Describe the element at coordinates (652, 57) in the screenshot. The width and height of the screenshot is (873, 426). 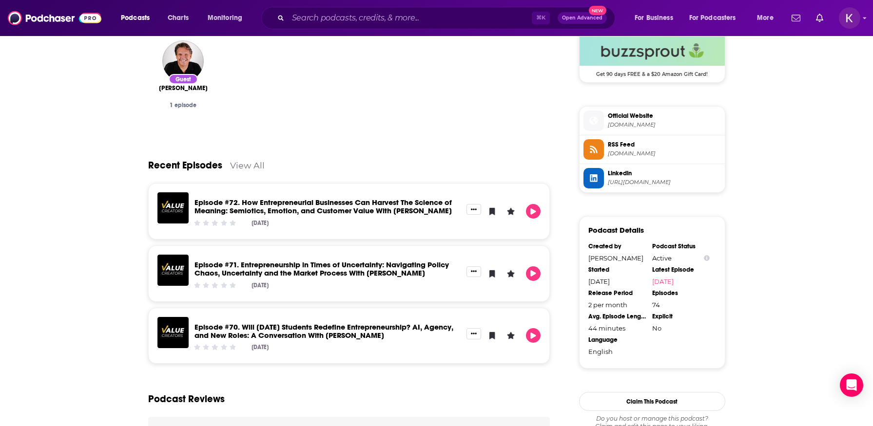
I see `a: Buzzsprout Deal: Get 90 days FREE & a $20 Amazon Gift Card!` at that location.